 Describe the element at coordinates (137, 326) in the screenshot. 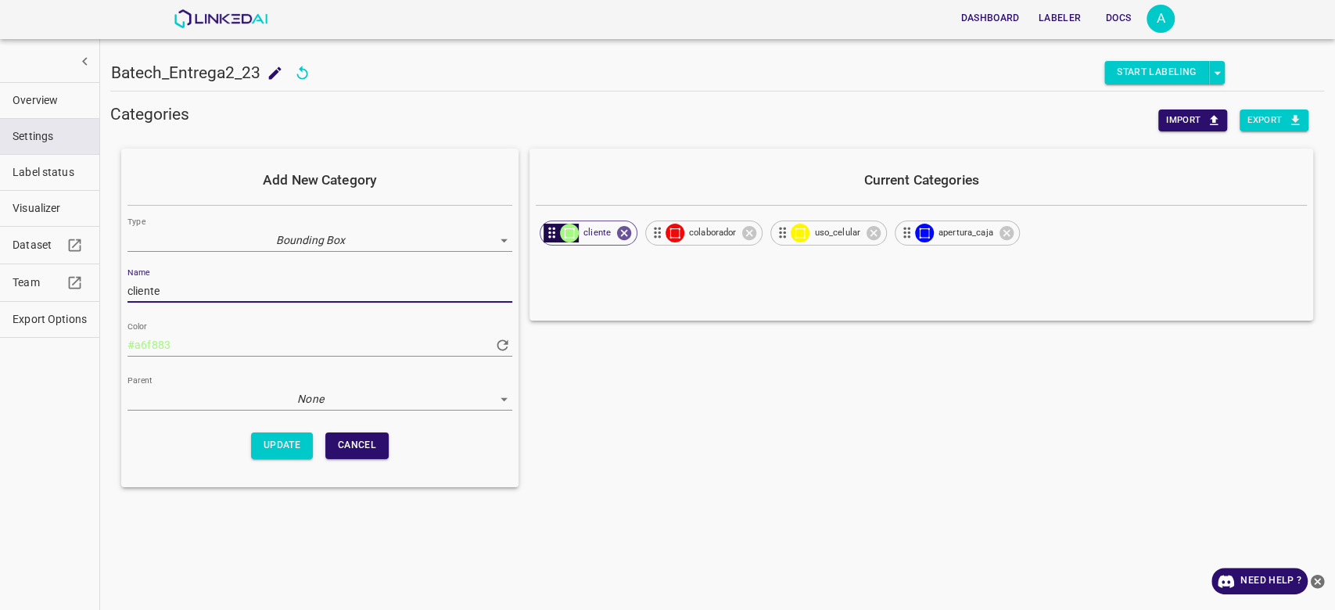

I see `label: Color` at that location.